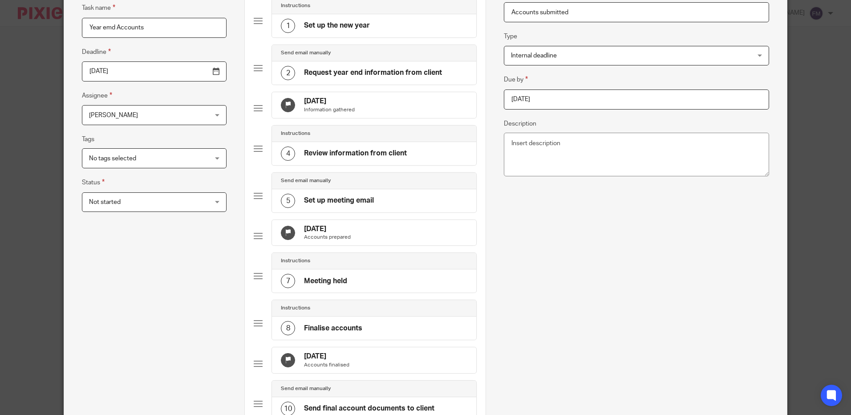 This screenshot has height=415, width=851. Describe the element at coordinates (88, 139) in the screenshot. I see `label: Tags` at that location.